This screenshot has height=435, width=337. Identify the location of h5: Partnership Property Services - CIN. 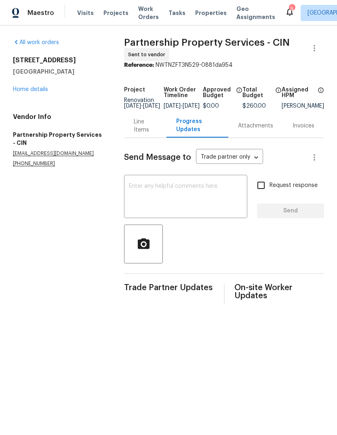
(59, 139).